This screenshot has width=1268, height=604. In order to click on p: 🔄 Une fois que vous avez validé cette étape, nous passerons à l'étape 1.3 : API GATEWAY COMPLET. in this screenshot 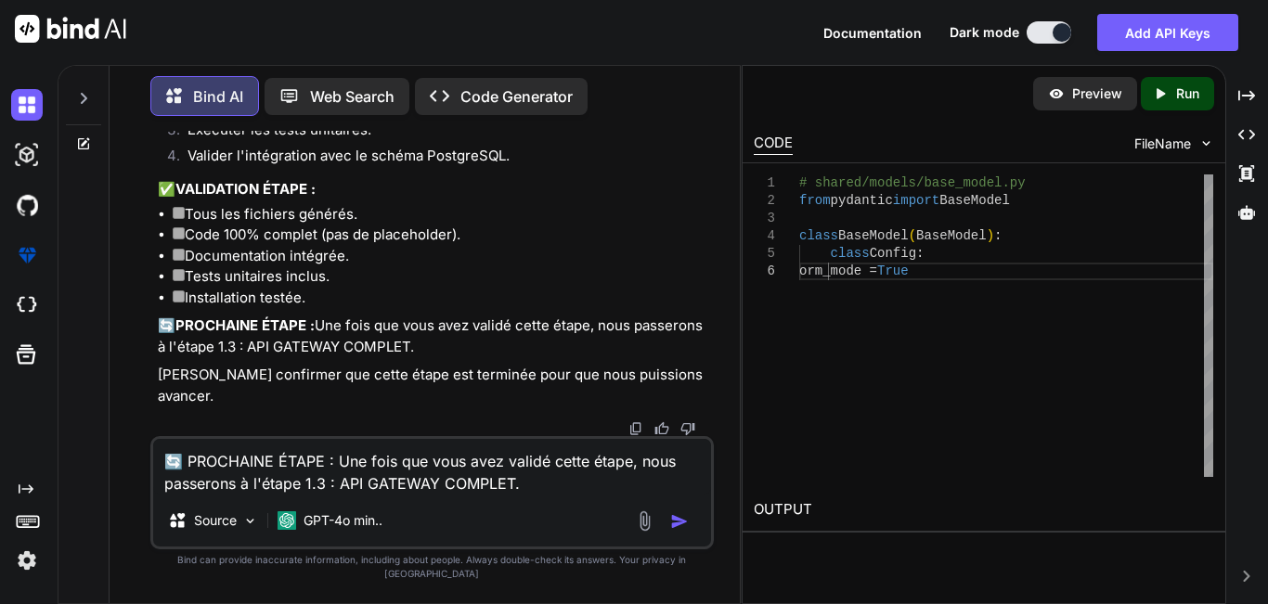, I will do `click(434, 336)`.